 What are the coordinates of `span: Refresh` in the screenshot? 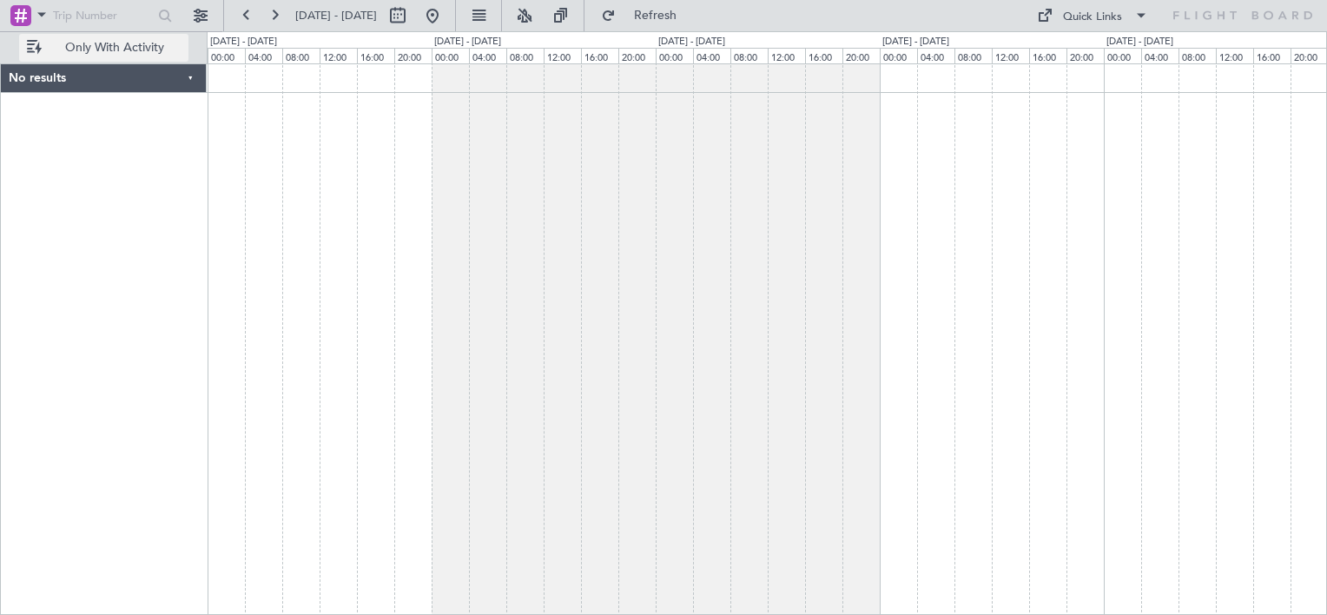 It's located at (656, 16).